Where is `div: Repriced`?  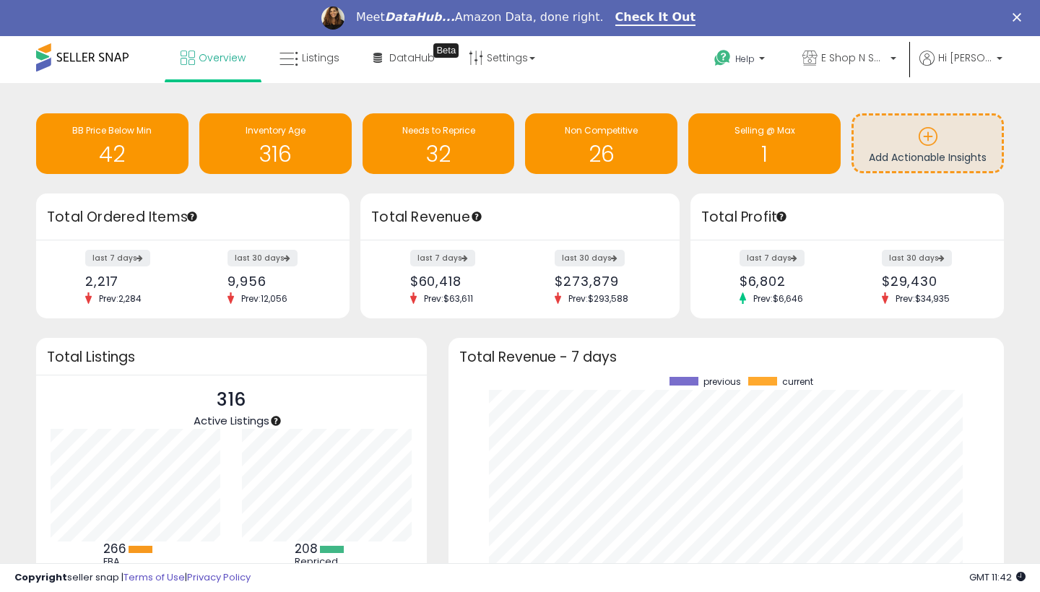 div: Repriced is located at coordinates (327, 562).